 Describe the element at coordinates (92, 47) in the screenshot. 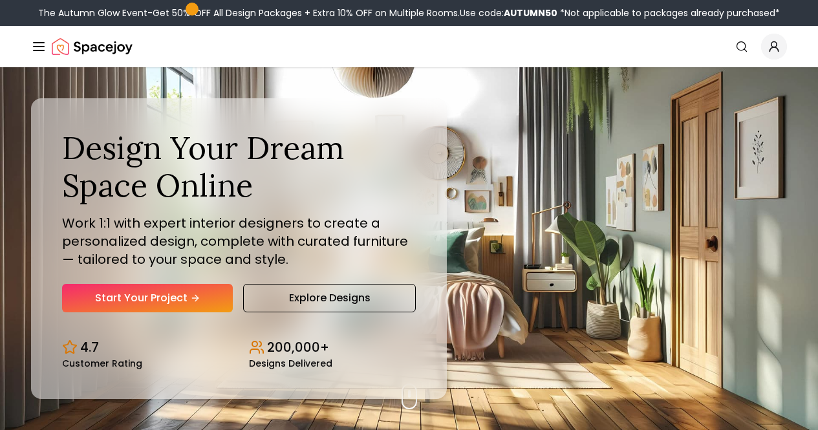

I see `a: Spacejoy` at that location.